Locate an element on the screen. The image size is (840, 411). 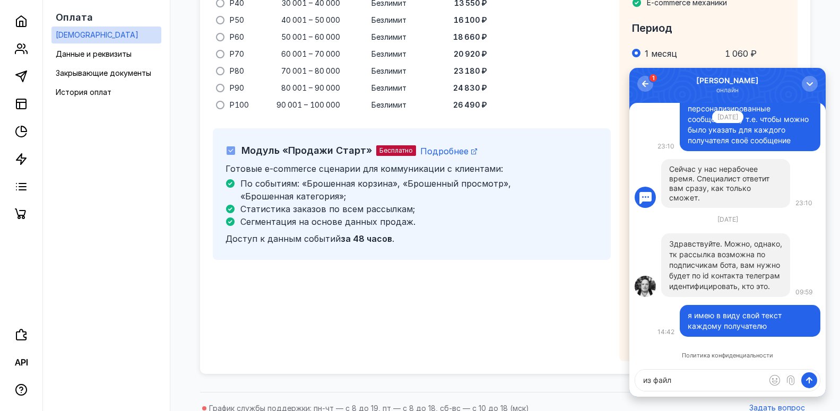
span: Сегментация на основе данных продаж. is located at coordinates (328, 222).